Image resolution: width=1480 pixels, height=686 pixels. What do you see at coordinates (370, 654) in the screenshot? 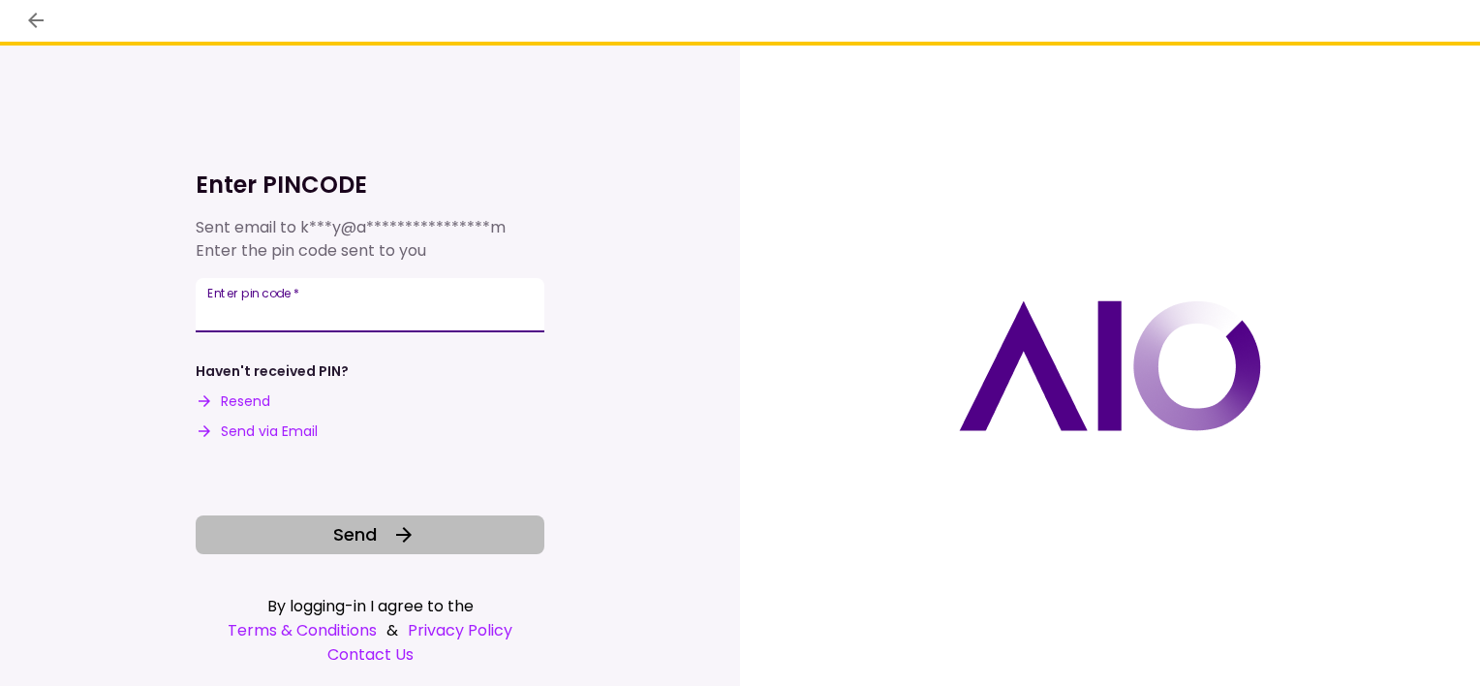
I see `a: Contact Us` at bounding box center [370, 654].